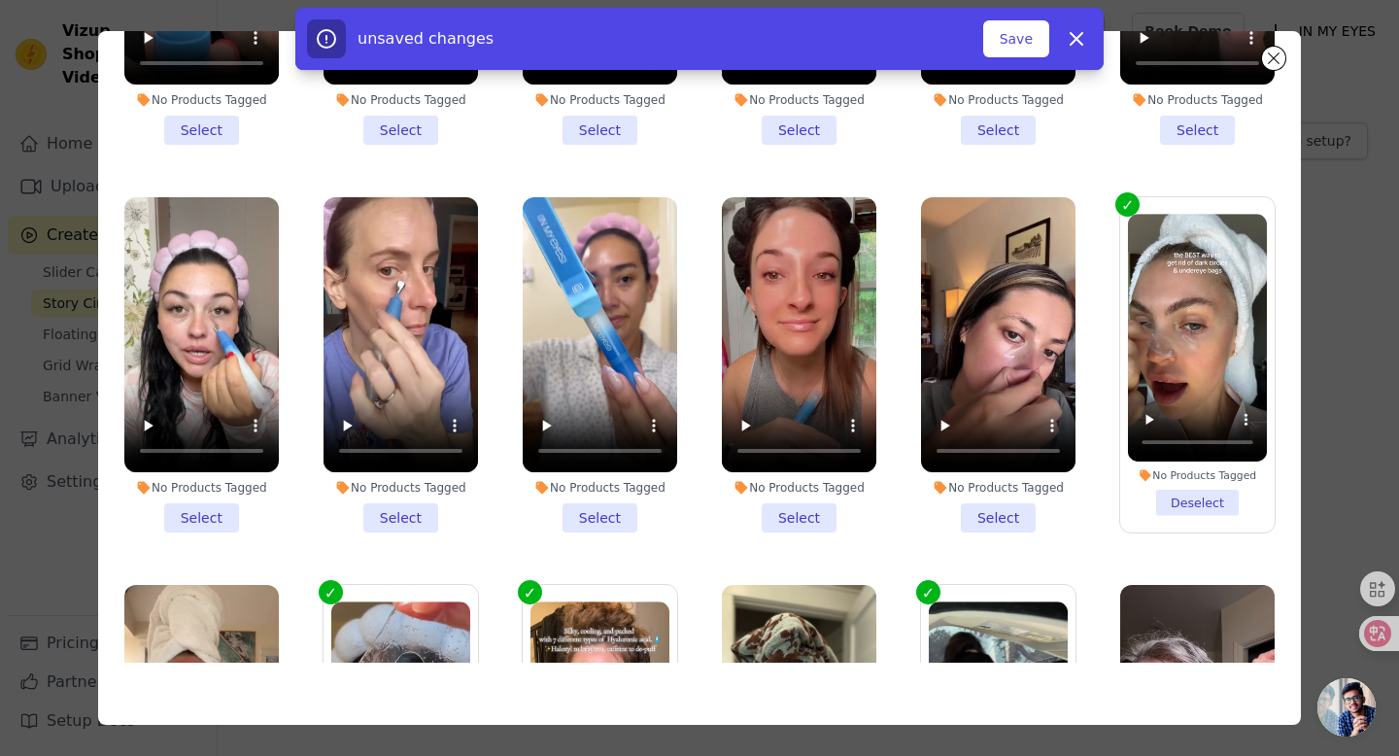  I want to click on button: Save, so click(1016, 39).